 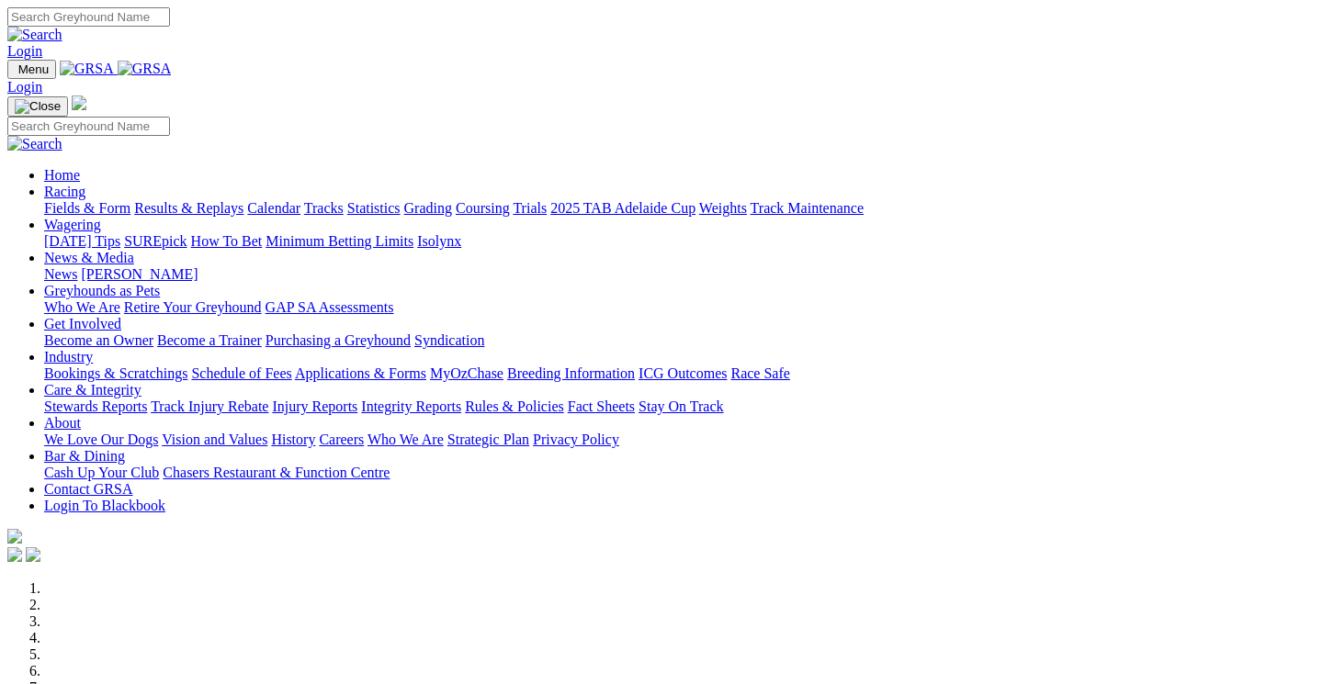 I want to click on a: Privacy Policy, so click(x=576, y=439).